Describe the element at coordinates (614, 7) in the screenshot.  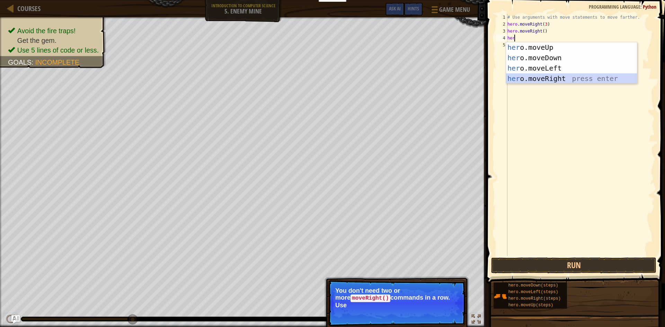
I see `span: Programming language` at that location.